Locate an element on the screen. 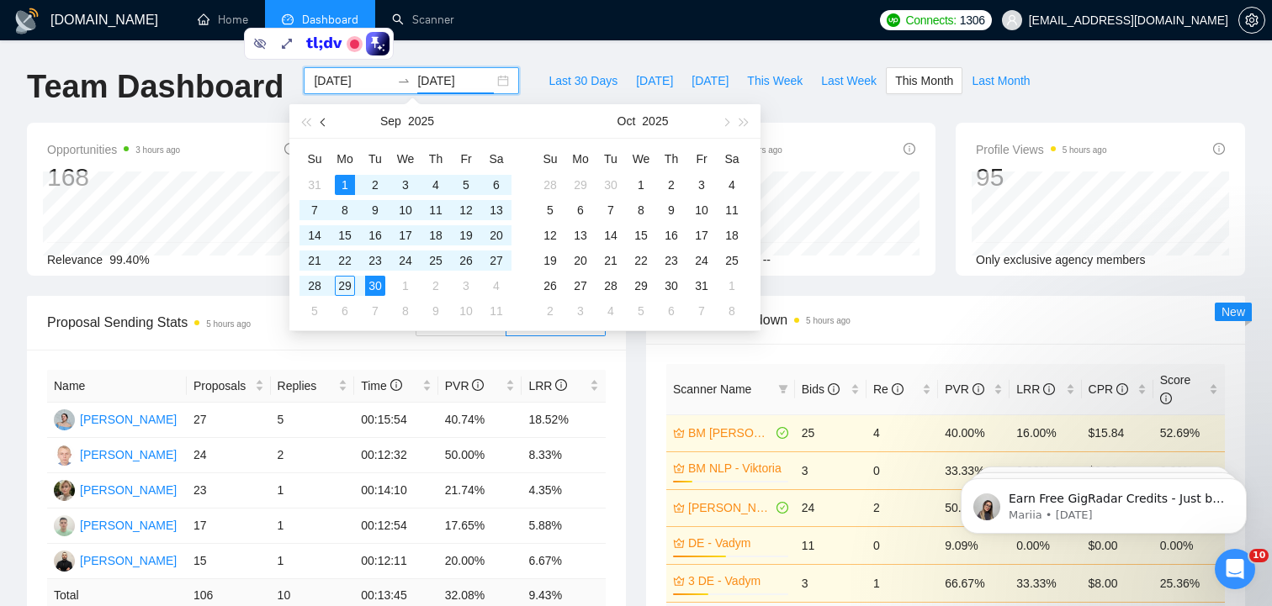  div: 12 is located at coordinates (466, 210).